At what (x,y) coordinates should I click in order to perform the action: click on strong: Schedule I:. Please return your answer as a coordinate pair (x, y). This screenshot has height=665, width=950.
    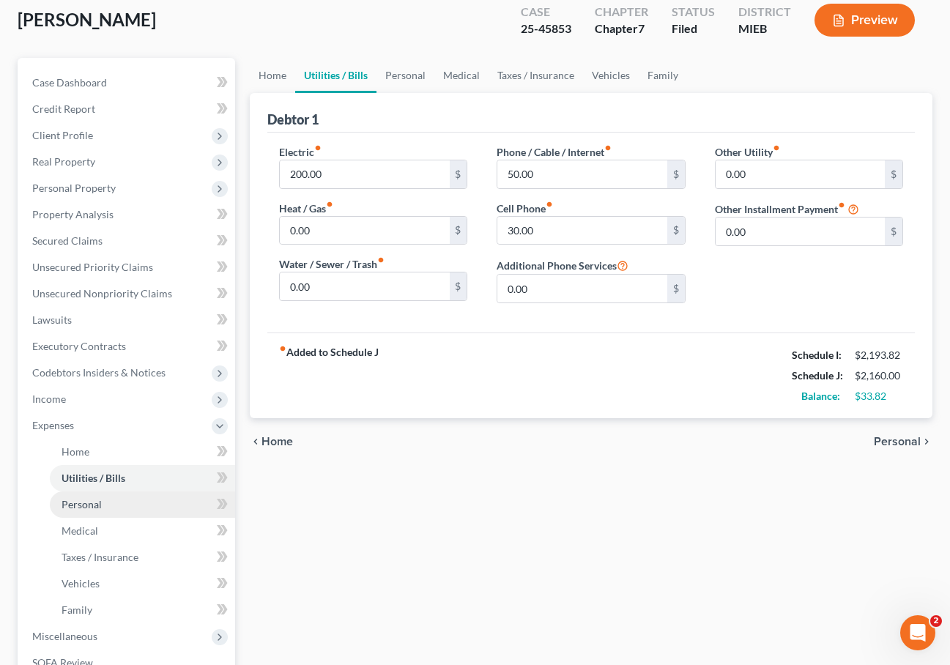
    Looking at the image, I should click on (816, 354).